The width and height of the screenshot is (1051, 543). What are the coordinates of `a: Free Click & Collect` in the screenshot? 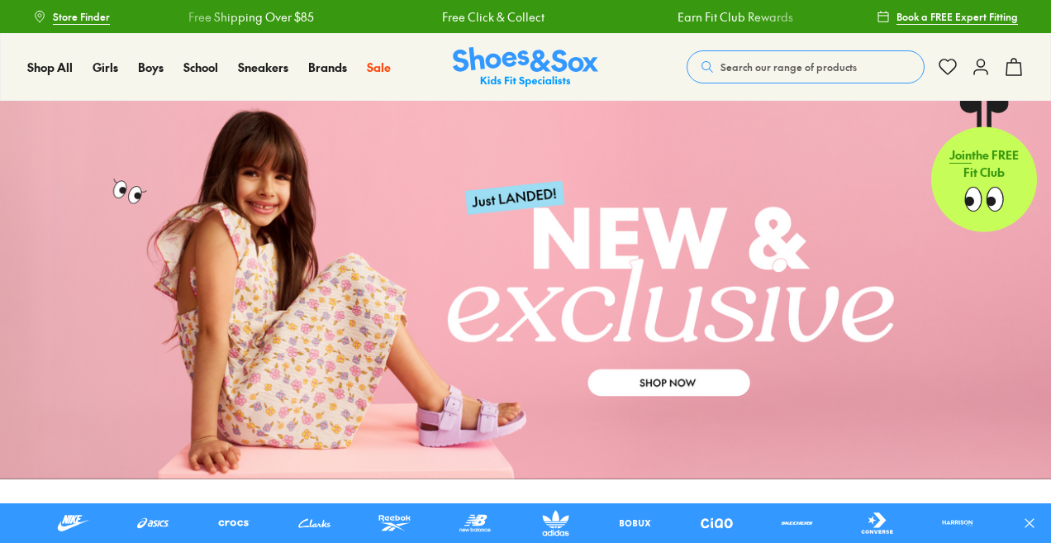 It's located at (493, 17).